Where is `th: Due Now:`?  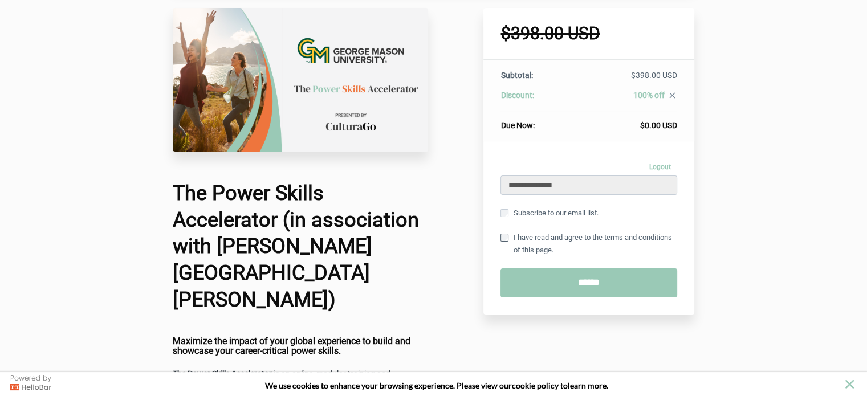 th: Due Now: is located at coordinates (538, 121).